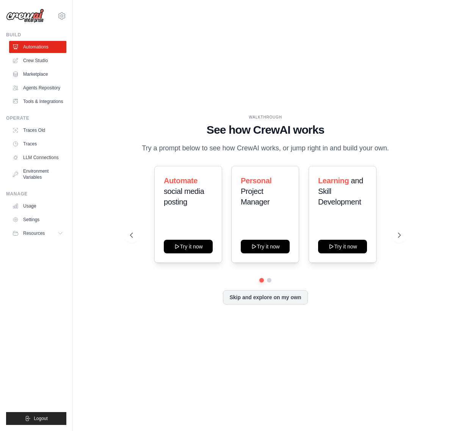  I want to click on a: Environment Variables, so click(38, 174).